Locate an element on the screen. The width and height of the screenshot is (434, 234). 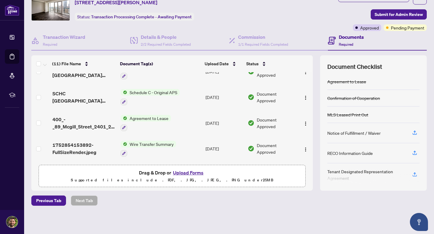
h4: Details & People is located at coordinates (166, 37).